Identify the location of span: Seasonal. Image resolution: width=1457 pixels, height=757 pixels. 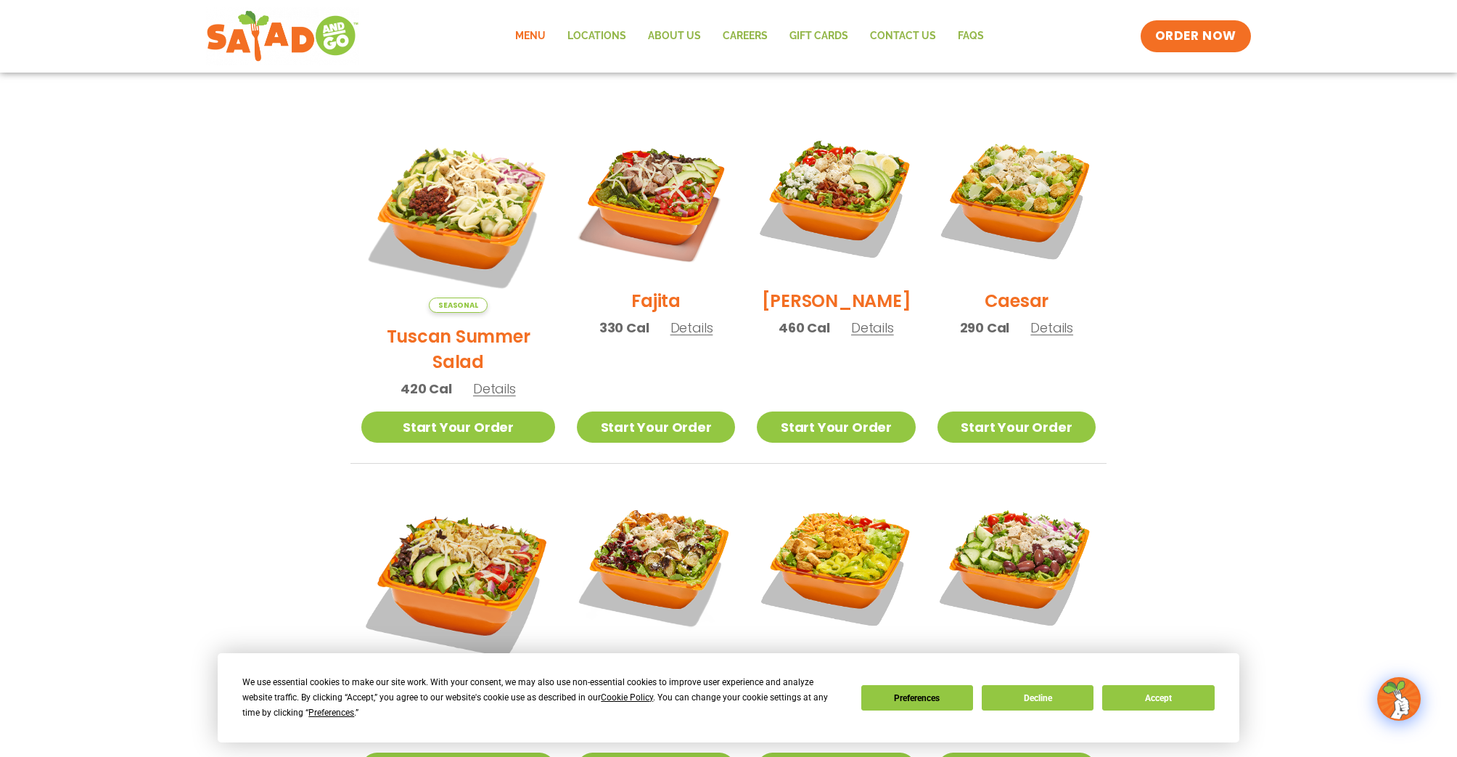
(458, 305).